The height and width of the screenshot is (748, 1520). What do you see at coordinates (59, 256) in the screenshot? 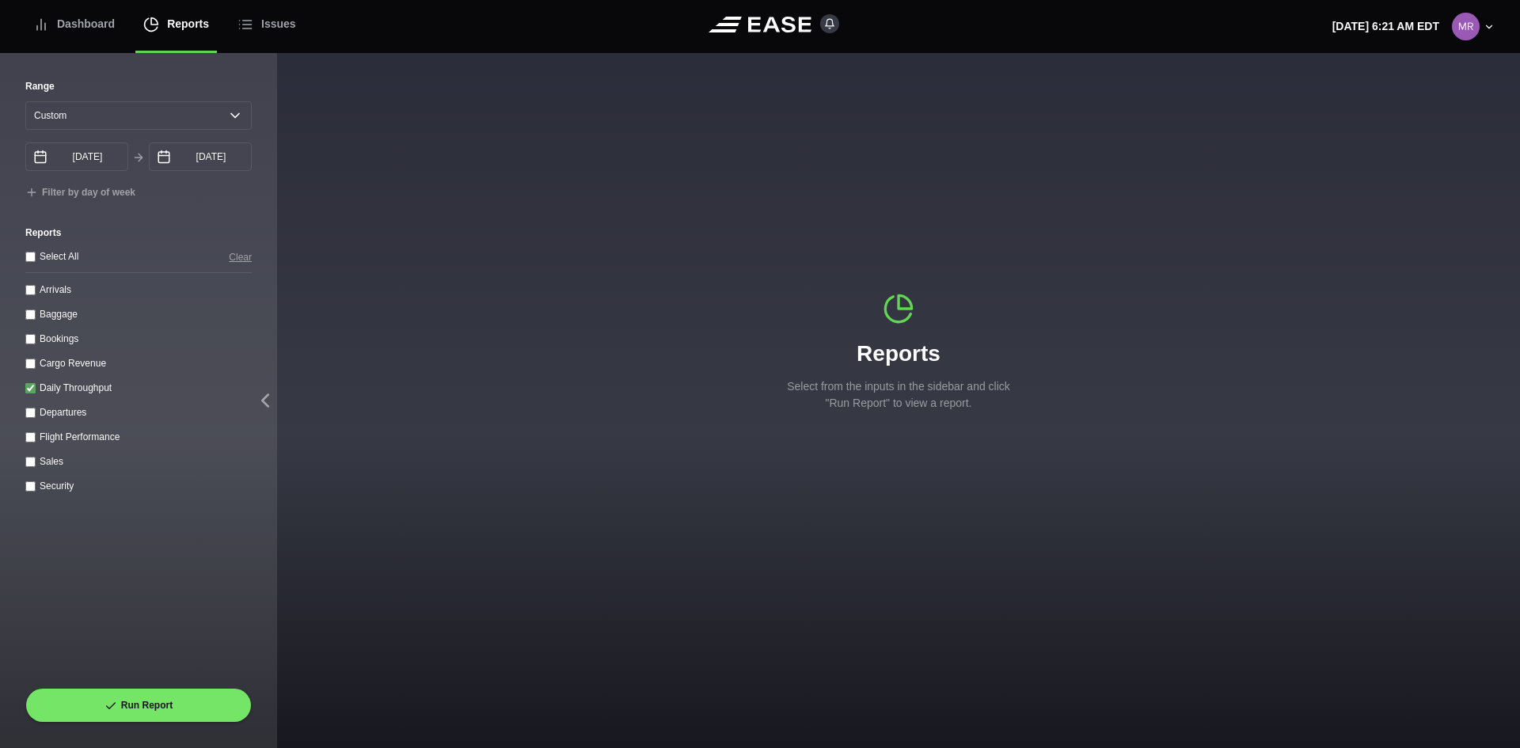
I see `label: Select All` at bounding box center [59, 256].